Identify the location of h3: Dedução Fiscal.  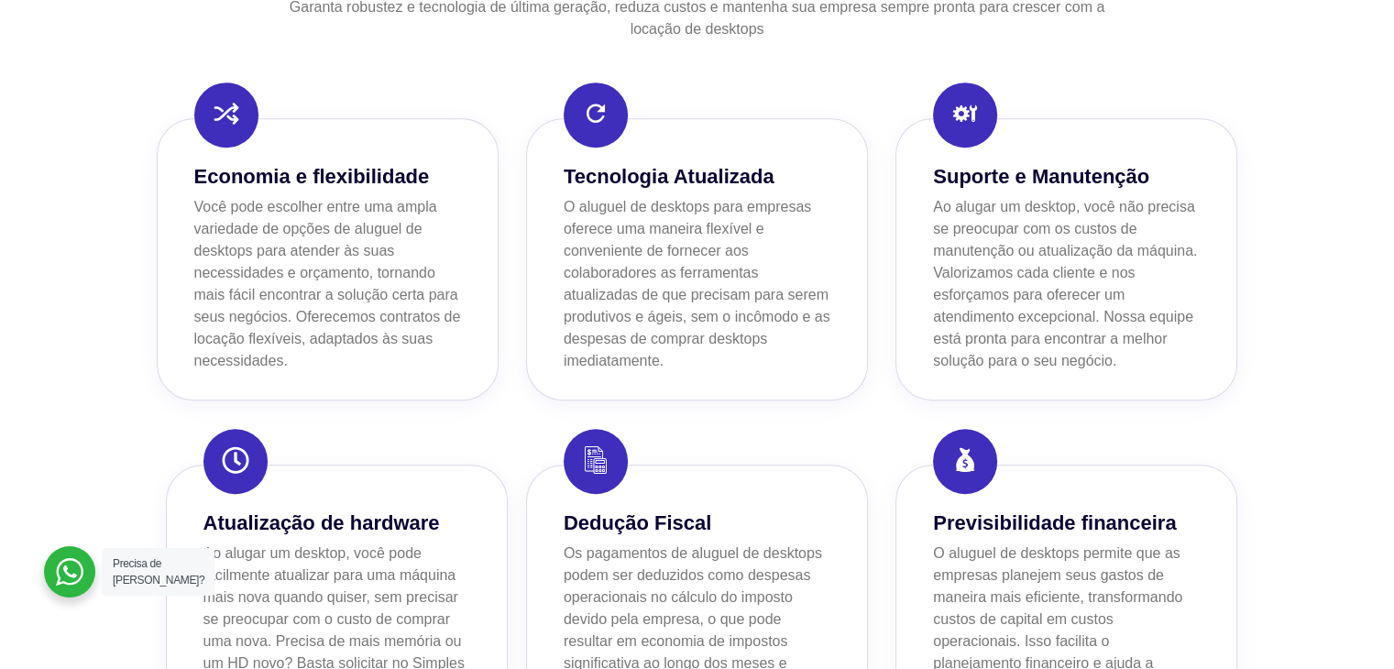
(697, 522).